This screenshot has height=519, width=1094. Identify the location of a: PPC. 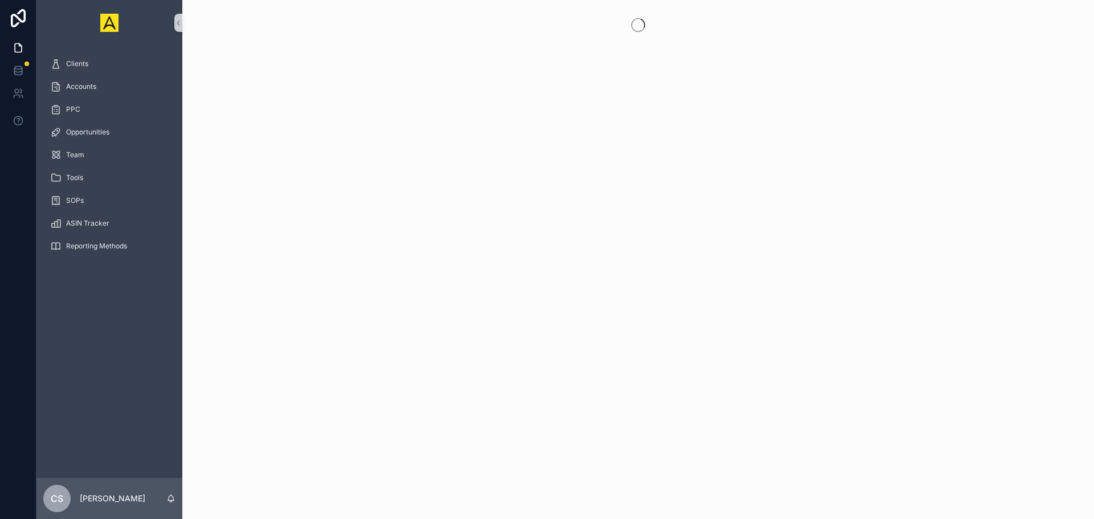
(109, 109).